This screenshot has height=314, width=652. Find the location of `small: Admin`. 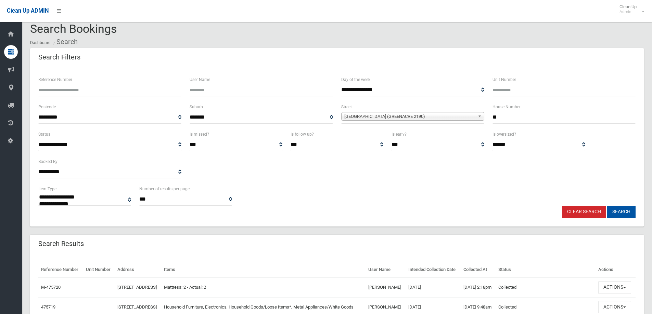

small: Admin is located at coordinates (628, 12).